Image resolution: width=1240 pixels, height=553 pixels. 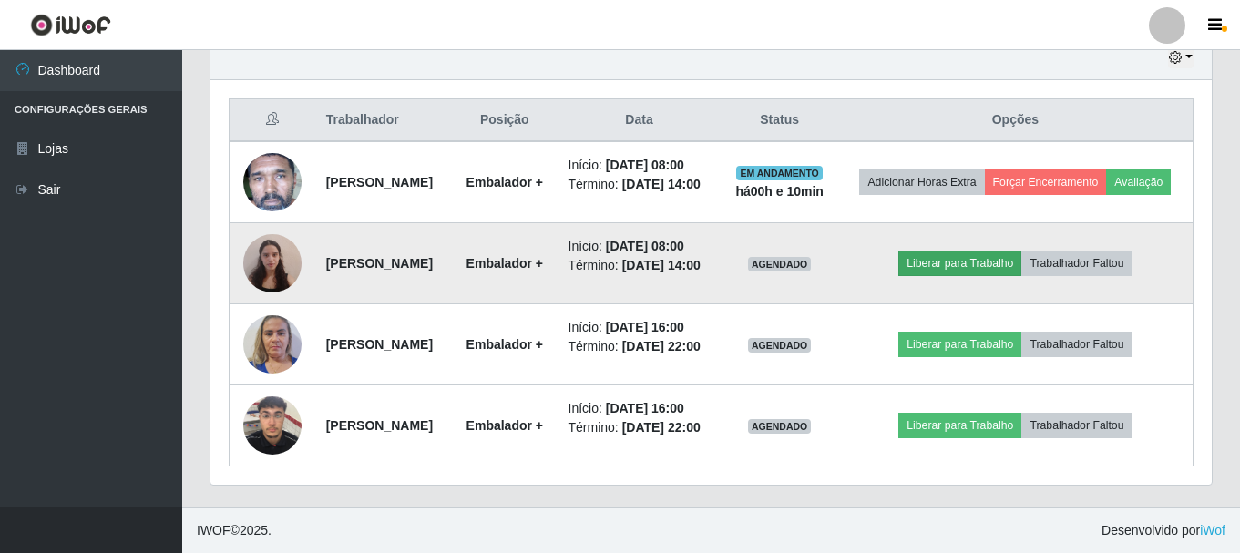 What do you see at coordinates (779, 191) in the screenshot?
I see `strong: há 00 h e 10 min` at bounding box center [779, 191].